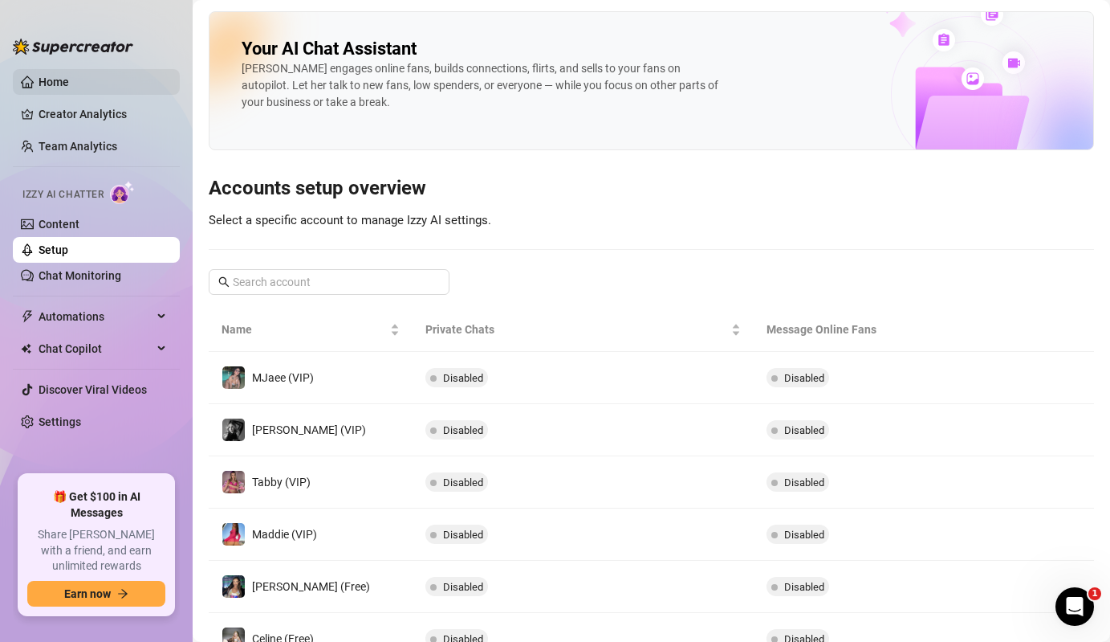  Describe the element at coordinates (577, 329) in the screenshot. I see `span: Private Chats` at that location.